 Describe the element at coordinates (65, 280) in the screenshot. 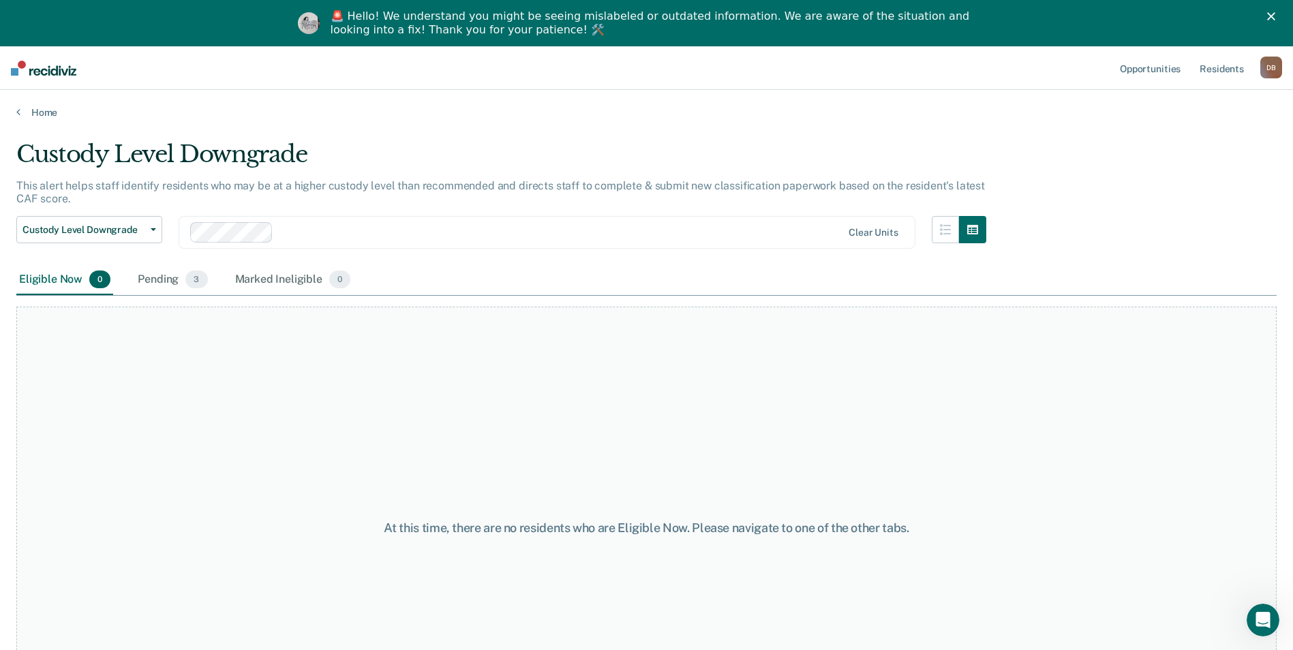

I see `div: Eligible Now0` at that location.